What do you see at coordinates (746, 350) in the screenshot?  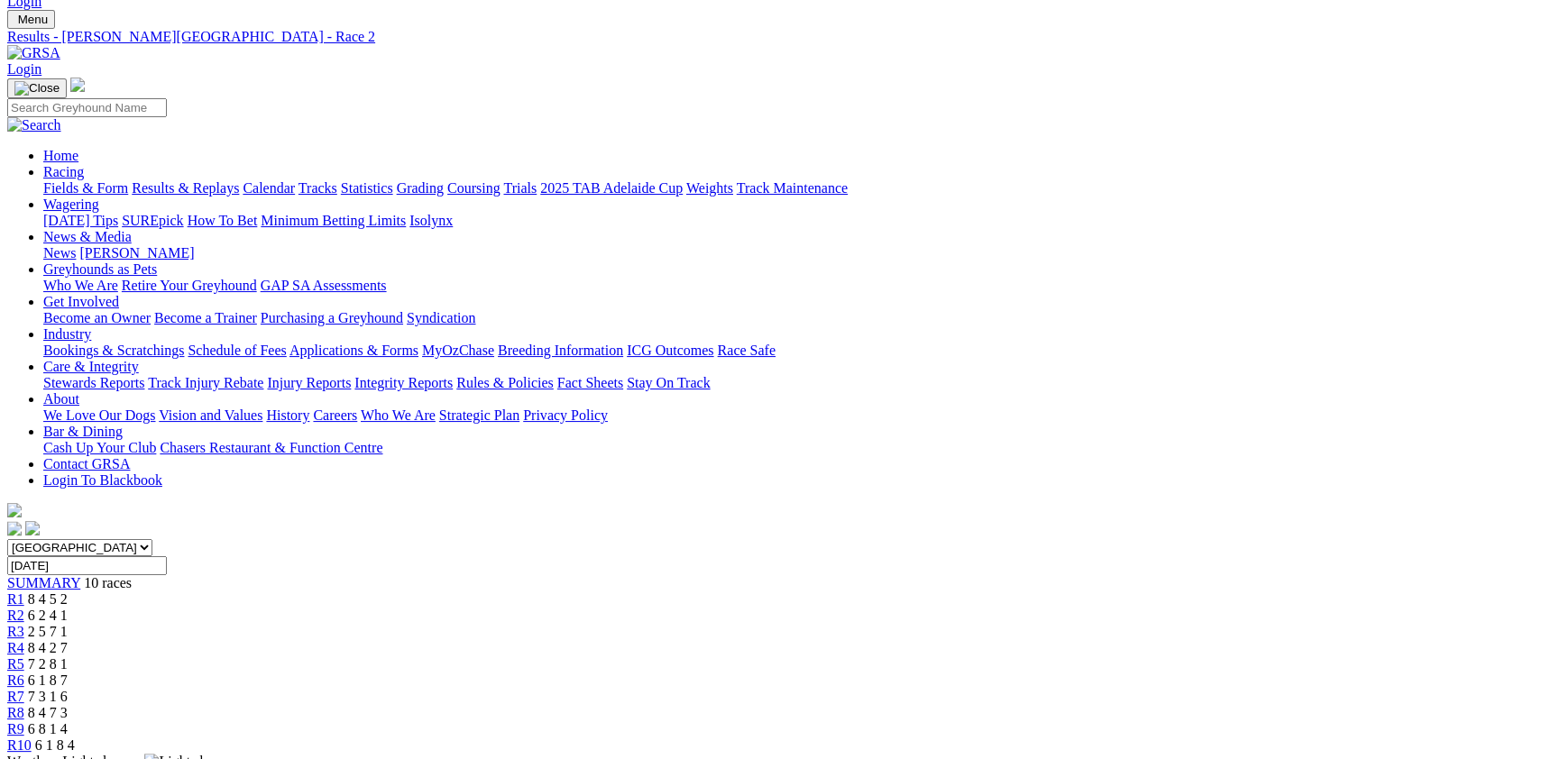 I see `a: Race Safe` at bounding box center [746, 350].